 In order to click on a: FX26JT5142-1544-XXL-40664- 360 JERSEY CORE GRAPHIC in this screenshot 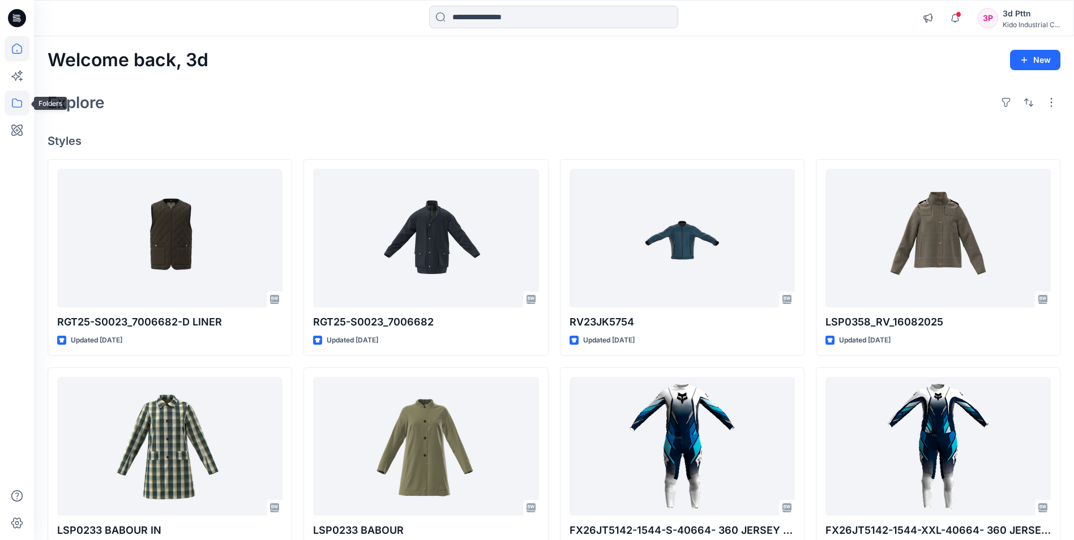, I will do `click(939, 446)`.